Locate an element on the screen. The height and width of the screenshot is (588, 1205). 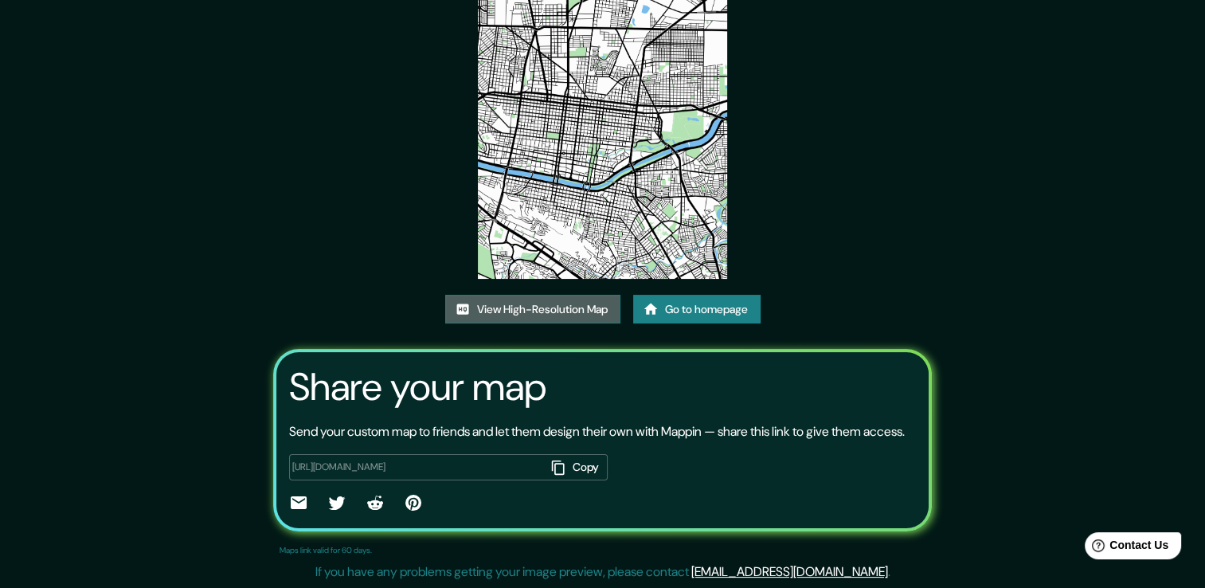
p: If you have any problems getting your image preview, please contact . is located at coordinates (603, 572).